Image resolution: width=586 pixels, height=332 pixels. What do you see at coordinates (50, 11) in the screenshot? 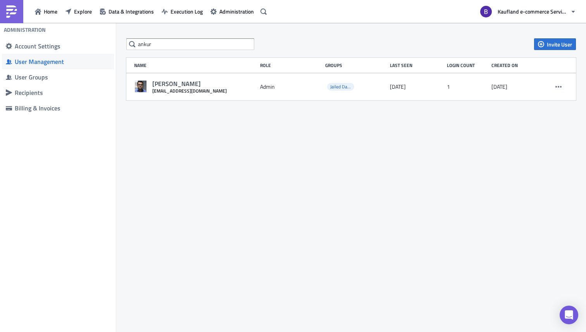
I see `span: Home` at bounding box center [50, 11].